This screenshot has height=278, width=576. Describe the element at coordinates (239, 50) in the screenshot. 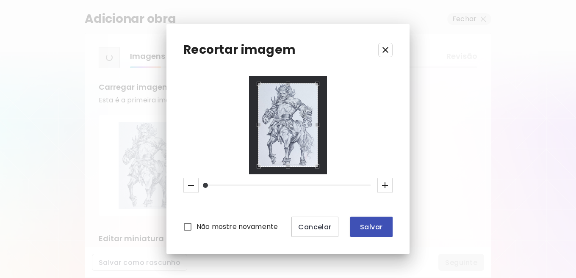

I see `p: Recortar imagem` at that location.